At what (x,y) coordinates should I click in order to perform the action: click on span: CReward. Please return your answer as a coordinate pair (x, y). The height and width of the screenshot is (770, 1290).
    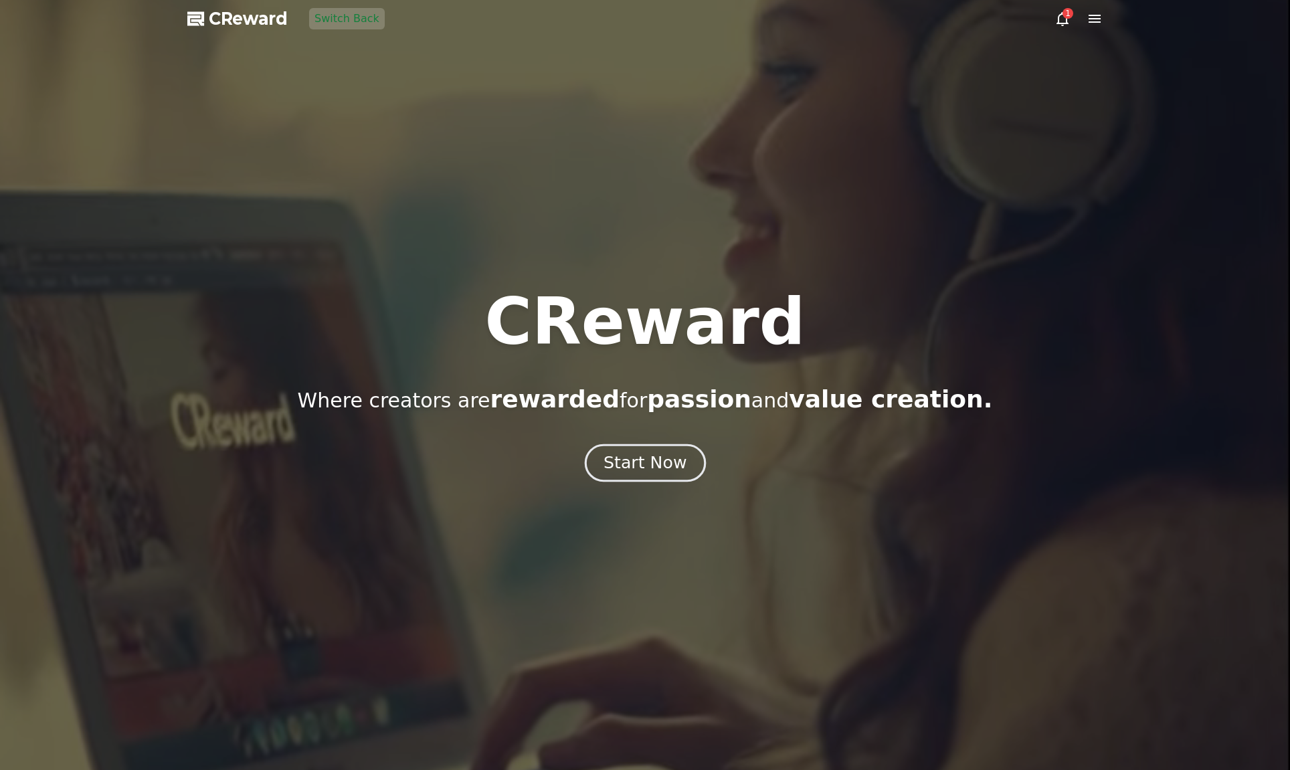
    Looking at the image, I should click on (248, 19).